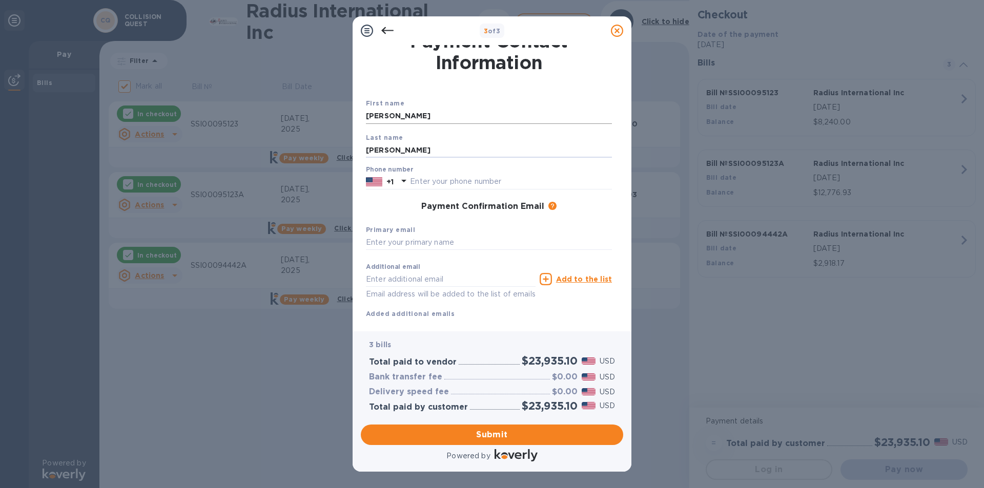 The height and width of the screenshot is (488, 984). I want to click on h3: Total paid to vendor, so click(413, 362).